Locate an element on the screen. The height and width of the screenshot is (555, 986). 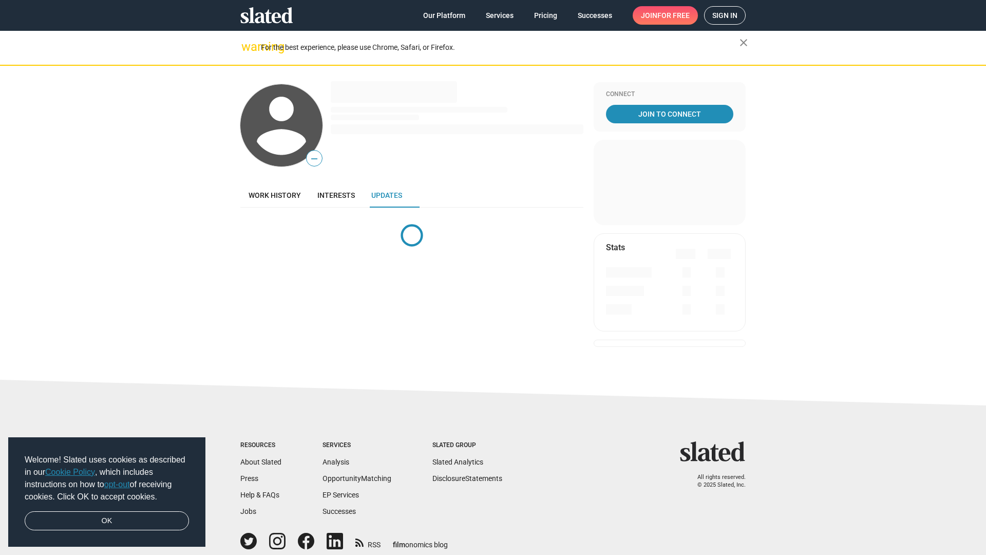
a: opt-out is located at coordinates (117, 484).